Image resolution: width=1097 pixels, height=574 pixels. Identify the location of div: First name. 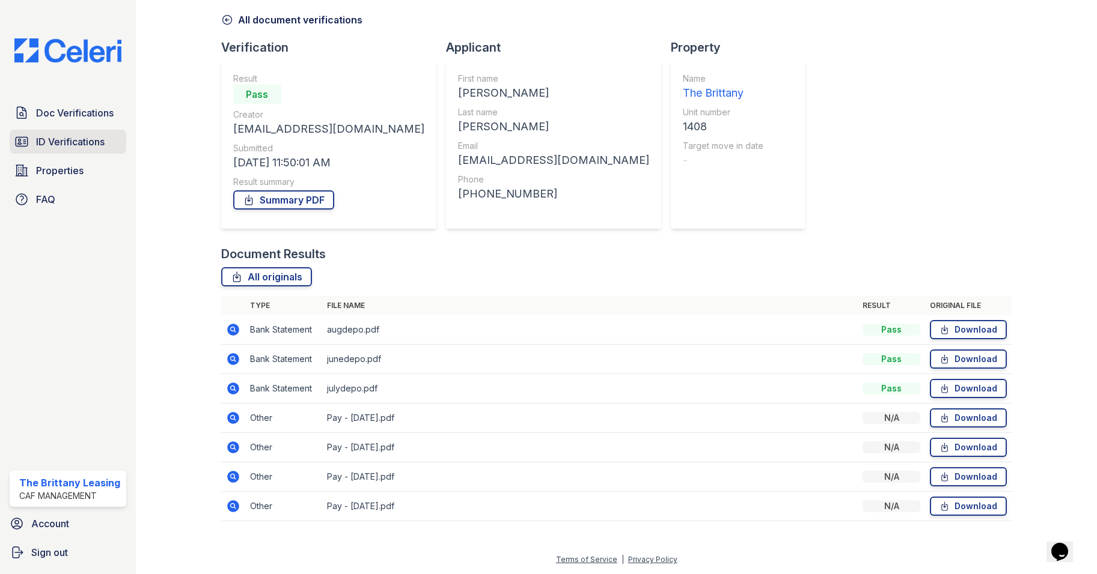
(553, 79).